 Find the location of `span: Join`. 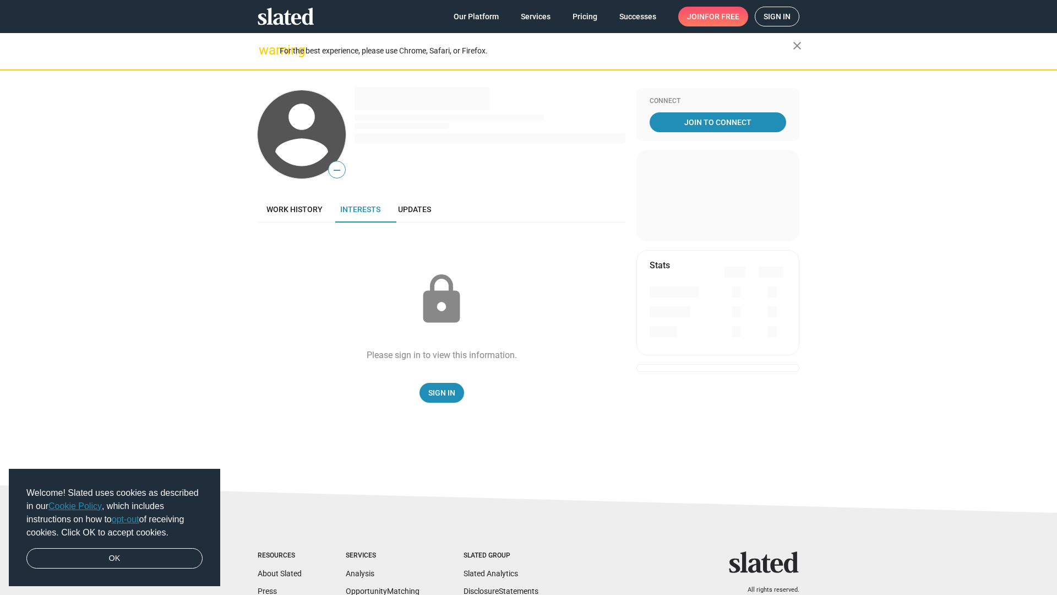

span: Join is located at coordinates (713, 17).